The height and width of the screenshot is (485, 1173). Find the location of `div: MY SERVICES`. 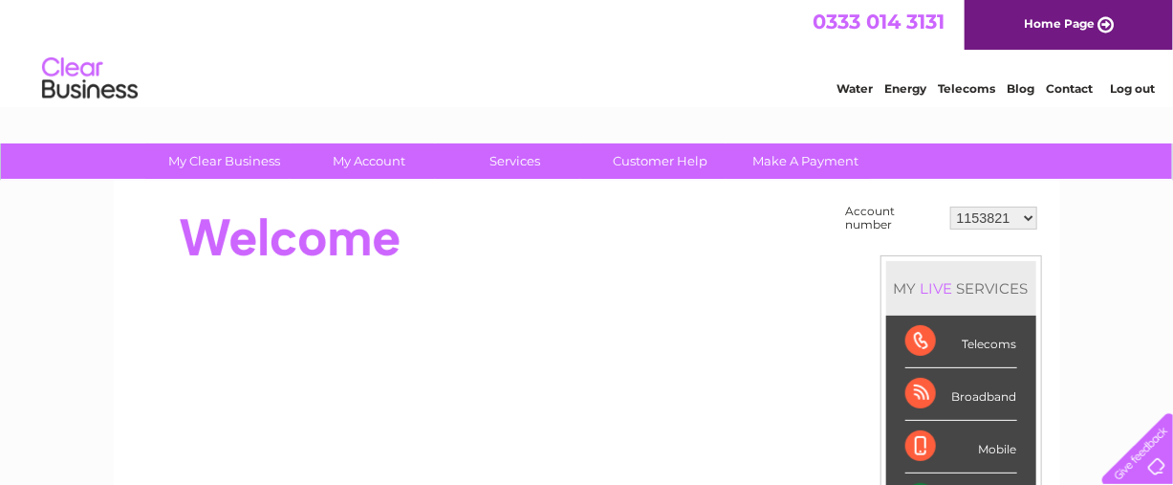

div: MY SERVICES is located at coordinates (961, 288).